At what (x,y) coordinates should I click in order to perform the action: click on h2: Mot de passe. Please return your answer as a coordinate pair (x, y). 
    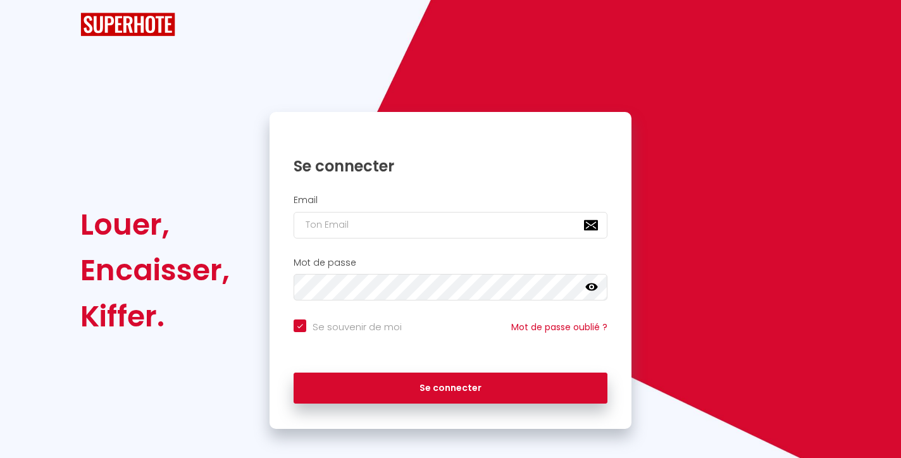
    Looking at the image, I should click on (450, 263).